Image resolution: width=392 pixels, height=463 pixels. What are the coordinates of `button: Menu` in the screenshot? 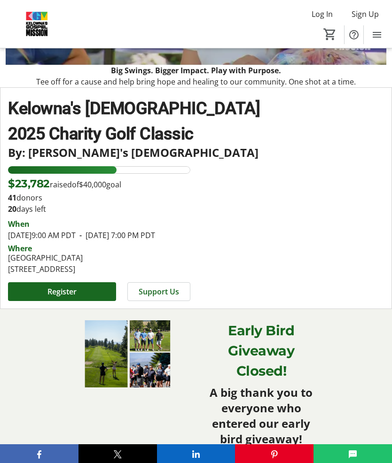 It's located at (377, 35).